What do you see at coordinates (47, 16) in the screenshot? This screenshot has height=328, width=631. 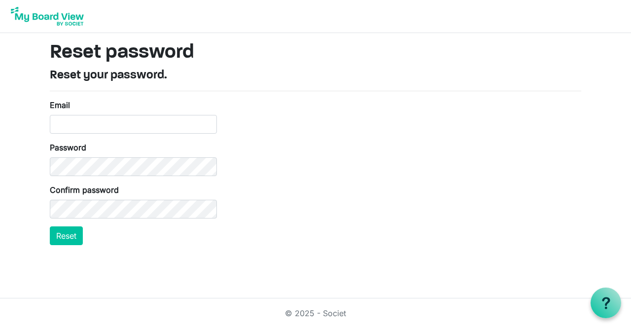 I see `img: My Board View Logo` at bounding box center [47, 16].